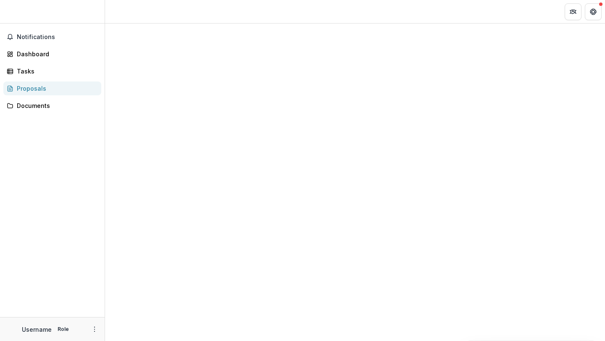 This screenshot has height=341, width=605. I want to click on a: Proposals, so click(52, 88).